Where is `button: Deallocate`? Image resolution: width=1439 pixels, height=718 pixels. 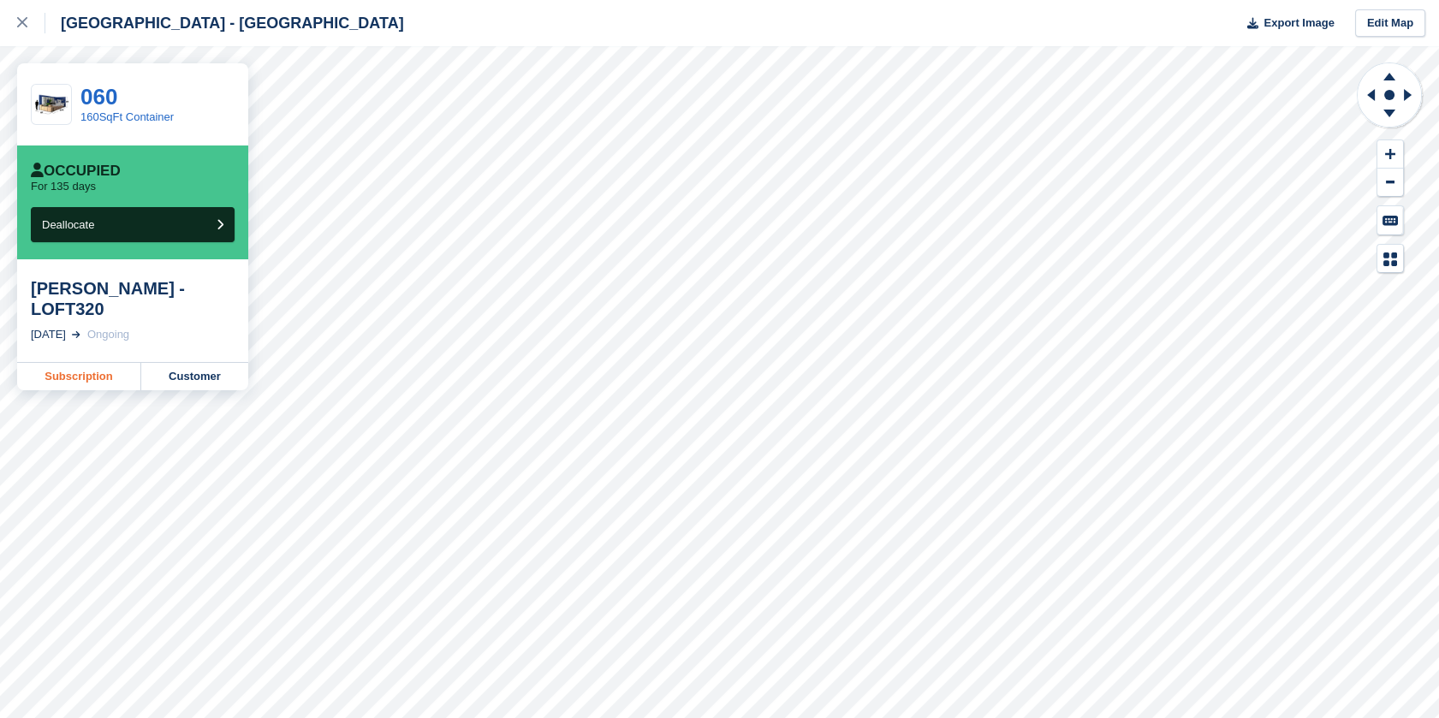
button: Deallocate is located at coordinates (133, 224).